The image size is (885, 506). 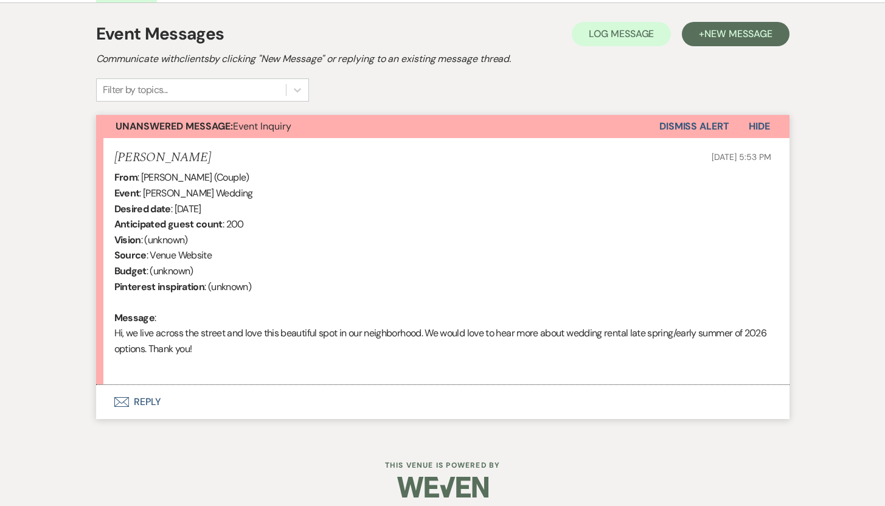 I want to click on b: Anticipated guest count, so click(x=168, y=224).